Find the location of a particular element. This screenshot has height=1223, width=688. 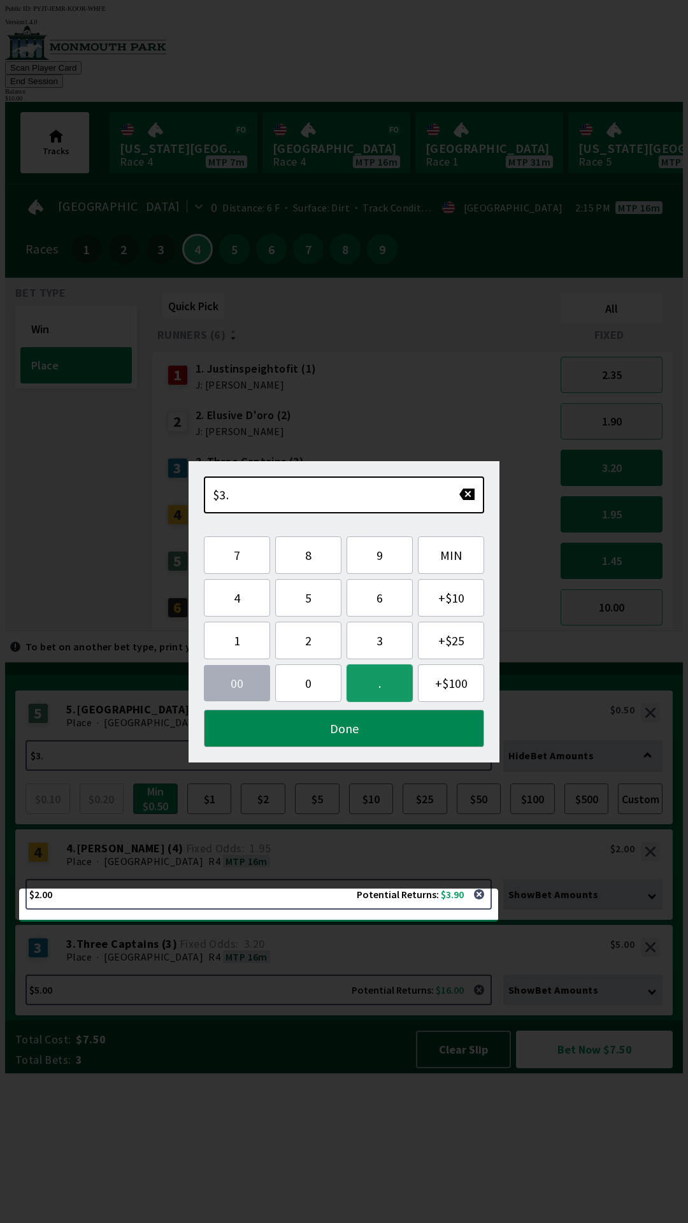

button: 1 is located at coordinates (237, 640).